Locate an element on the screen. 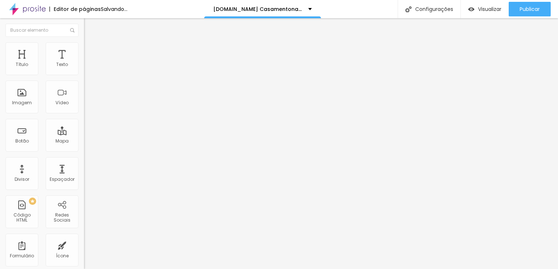 The height and width of the screenshot is (269, 558). div: Ícone is located at coordinates (62, 256).